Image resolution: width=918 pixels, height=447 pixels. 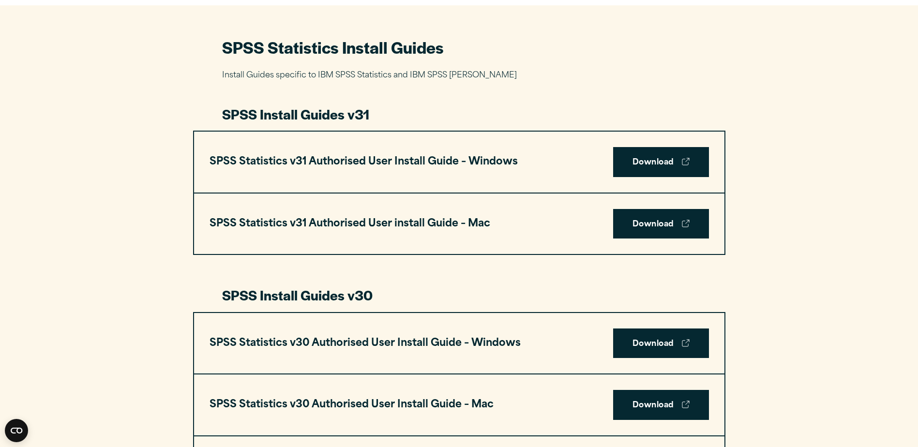 What do you see at coordinates (16, 431) in the screenshot?
I see `button: Open CMP widget` at bounding box center [16, 431].